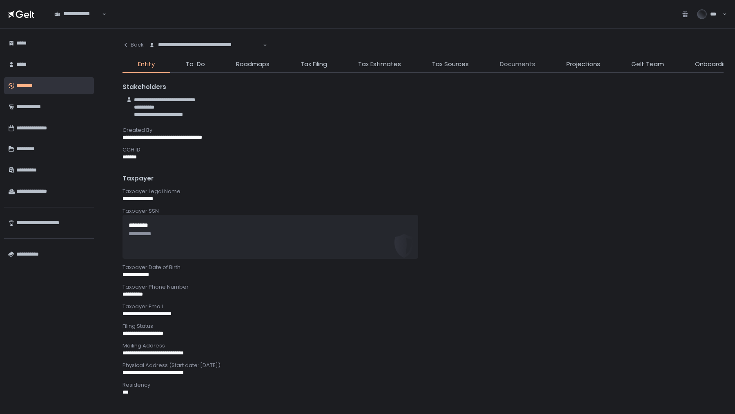  What do you see at coordinates (423, 150) in the screenshot?
I see `div: CCH ID` at bounding box center [423, 150].